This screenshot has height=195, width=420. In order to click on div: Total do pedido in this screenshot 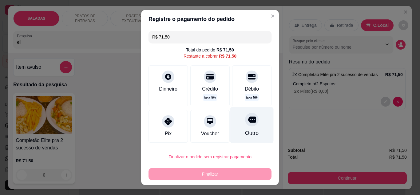, I will do `click(210, 50)`.